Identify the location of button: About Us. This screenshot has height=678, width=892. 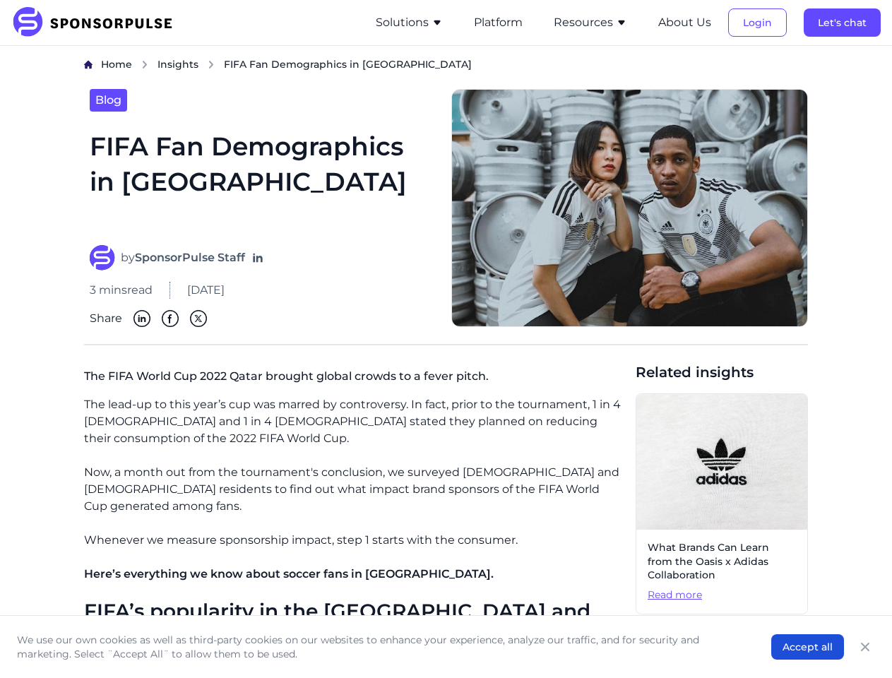
(684, 23).